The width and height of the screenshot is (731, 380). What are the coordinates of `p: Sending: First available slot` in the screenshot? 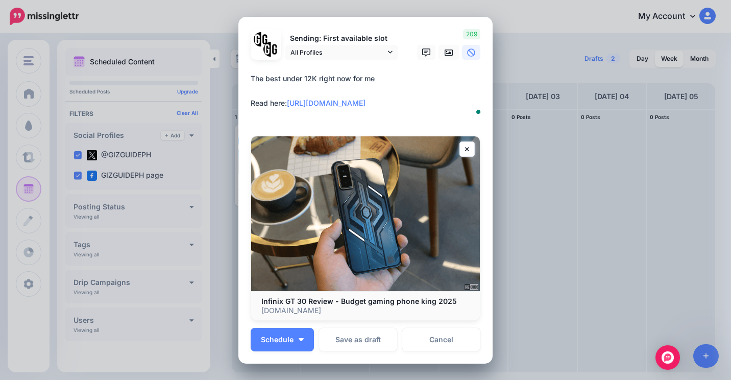 It's located at (342, 38).